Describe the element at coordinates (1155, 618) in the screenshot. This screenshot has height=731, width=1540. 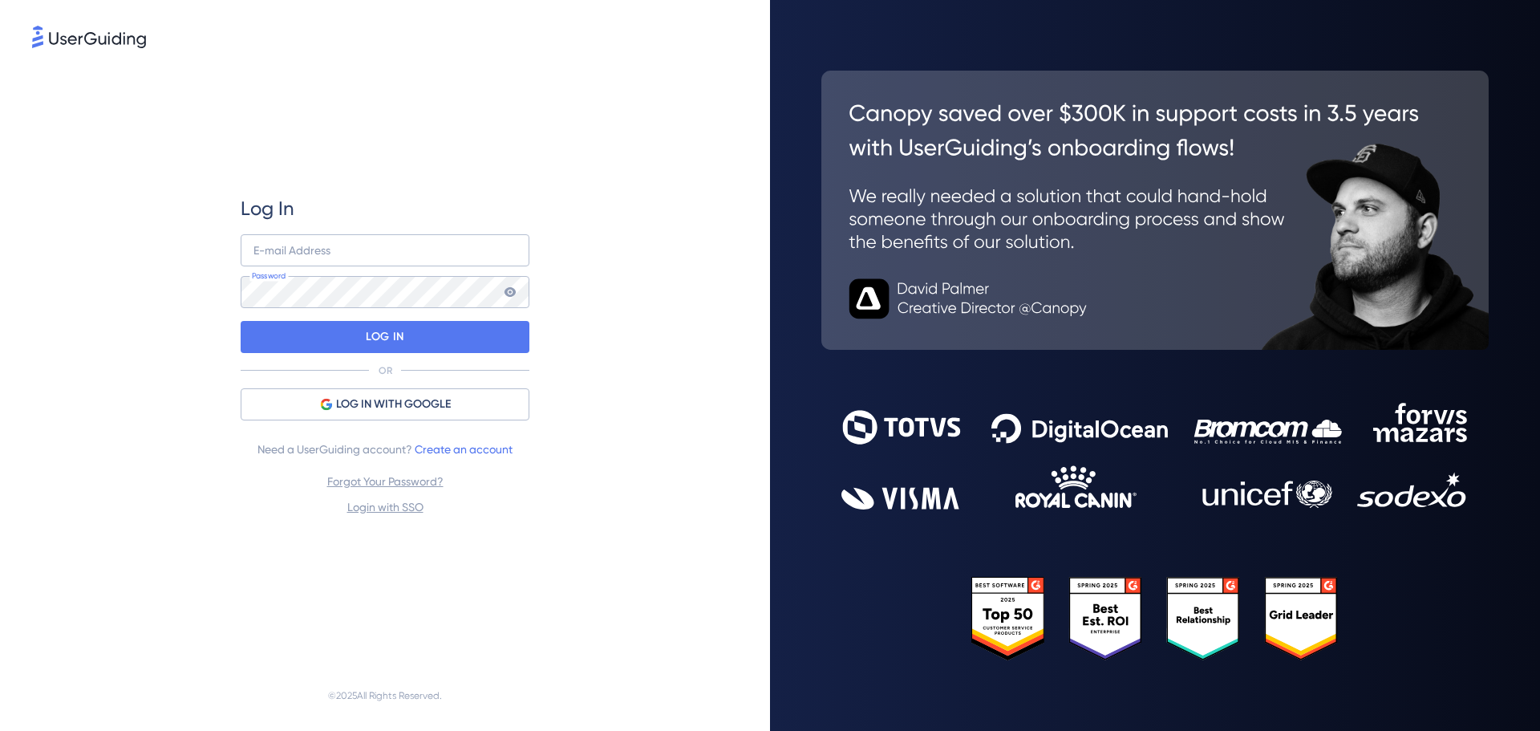
I see `img: 25303e33045975176eb484905ab012ff.svg` at that location.